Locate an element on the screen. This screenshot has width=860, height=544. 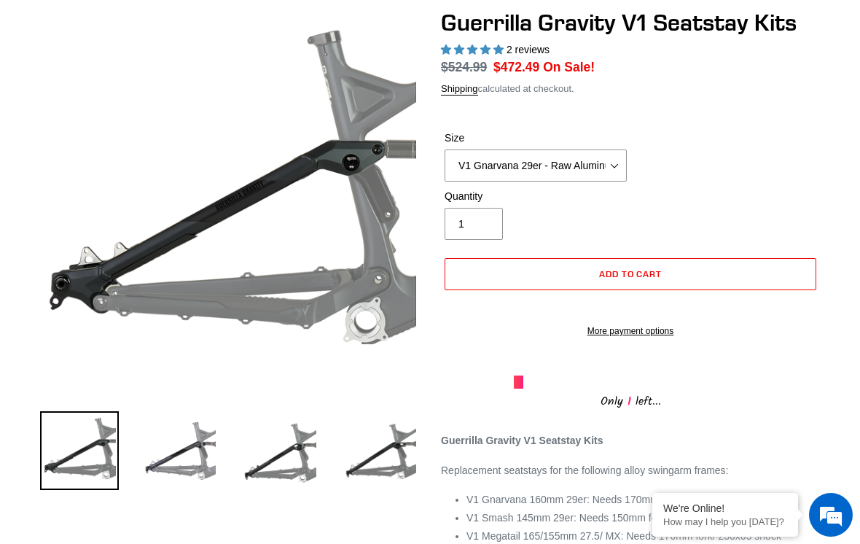
div: Only left... is located at coordinates (631, 400).